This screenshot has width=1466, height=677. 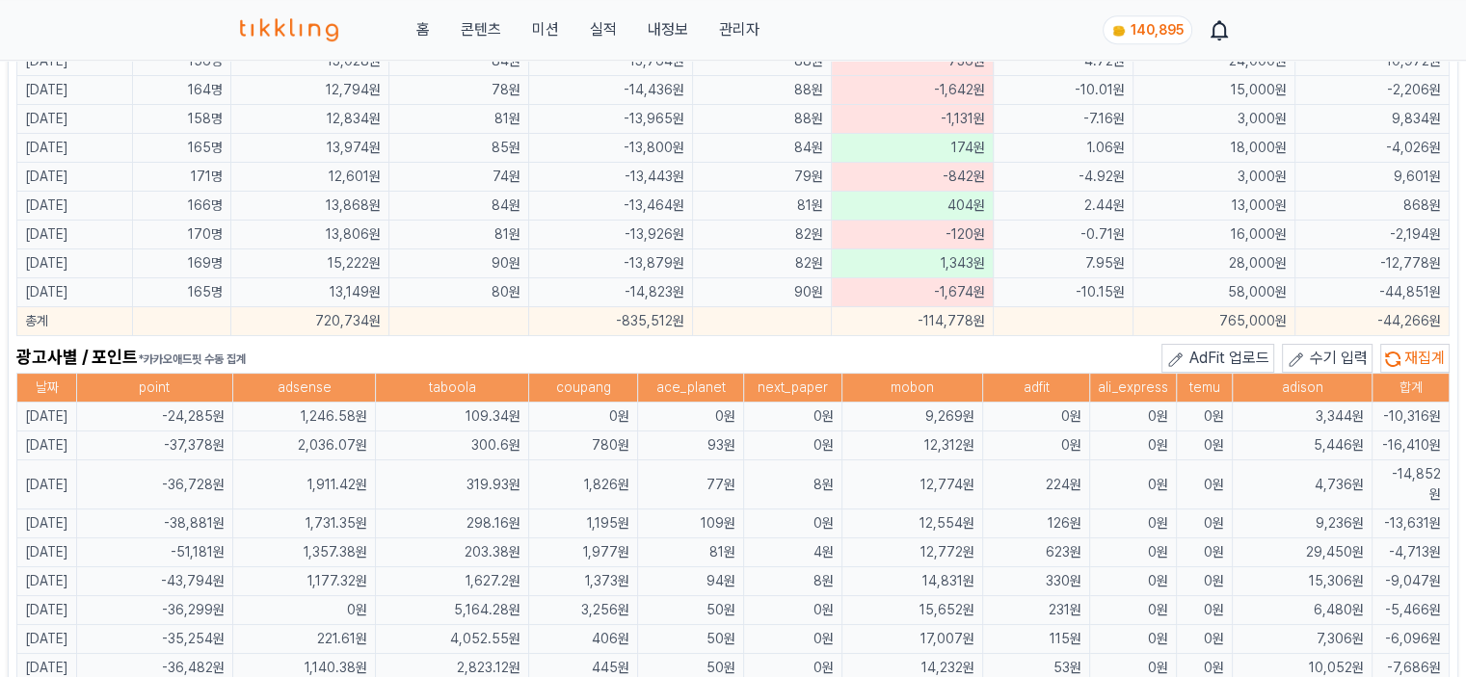 I want to click on th: taboola, so click(x=452, y=388).